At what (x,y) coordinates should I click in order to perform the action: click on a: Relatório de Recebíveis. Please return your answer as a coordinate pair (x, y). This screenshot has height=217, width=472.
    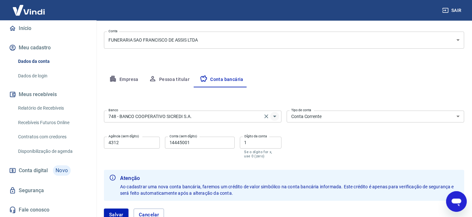
    Looking at the image, I should click on (52, 108).